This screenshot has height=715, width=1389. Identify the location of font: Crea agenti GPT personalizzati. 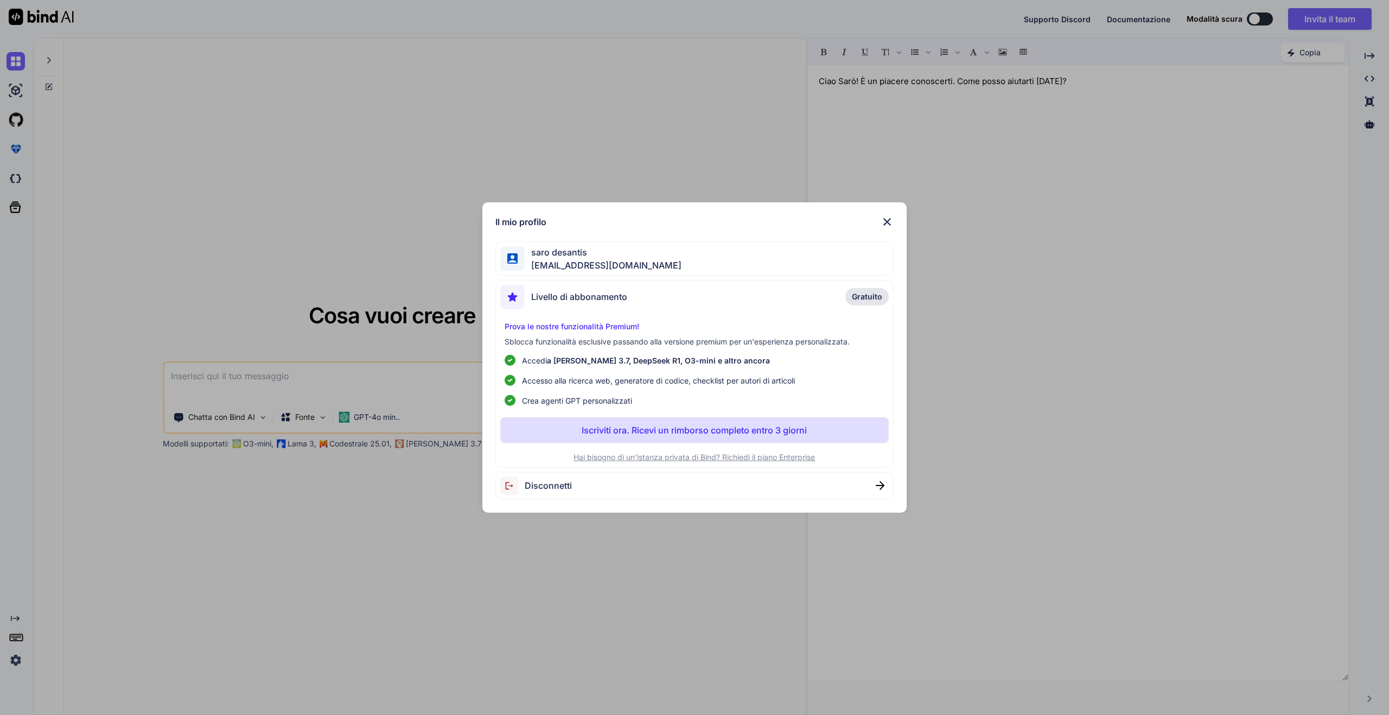
(577, 400).